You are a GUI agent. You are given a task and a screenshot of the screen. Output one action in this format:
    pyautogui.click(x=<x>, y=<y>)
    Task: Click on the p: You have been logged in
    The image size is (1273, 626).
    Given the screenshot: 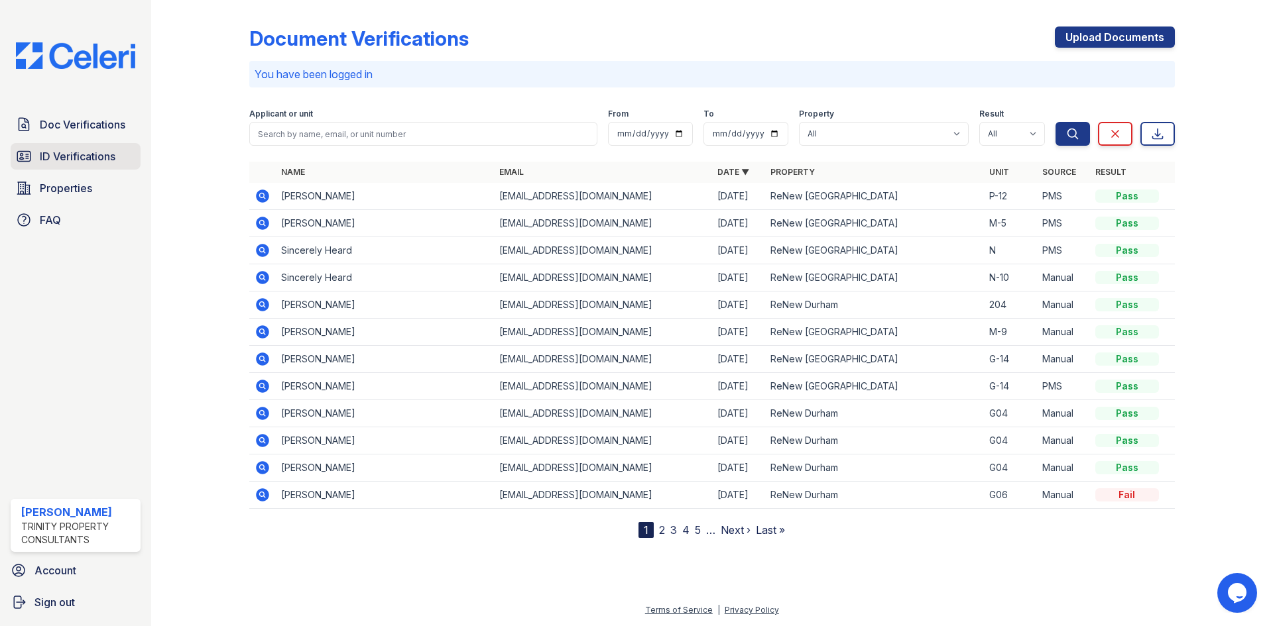 What is the action you would take?
    pyautogui.click(x=712, y=74)
    